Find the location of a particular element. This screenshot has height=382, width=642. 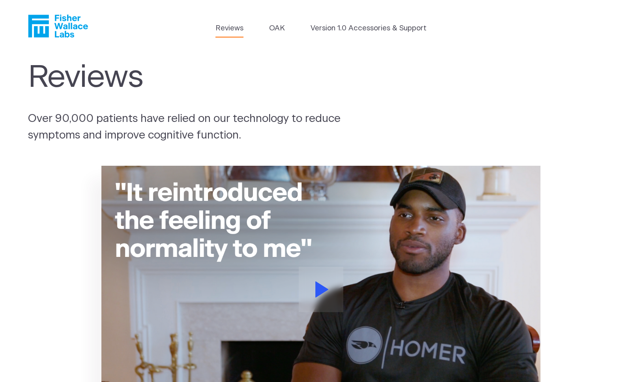

a: Fisher Wallace is located at coordinates (58, 26).